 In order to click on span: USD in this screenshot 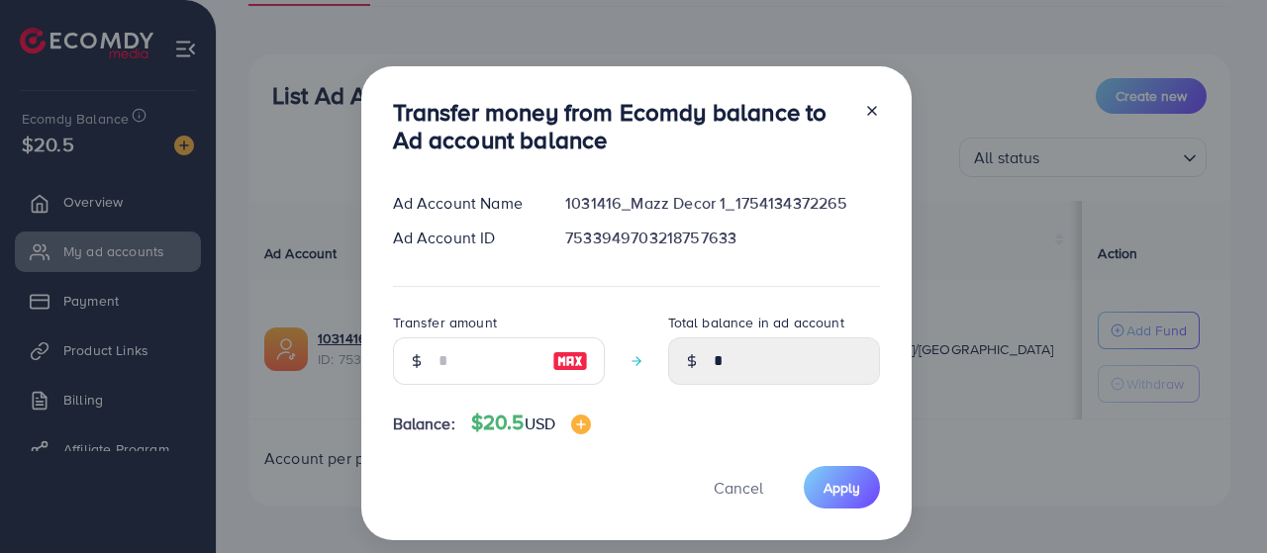, I will do `click(539, 424)`.